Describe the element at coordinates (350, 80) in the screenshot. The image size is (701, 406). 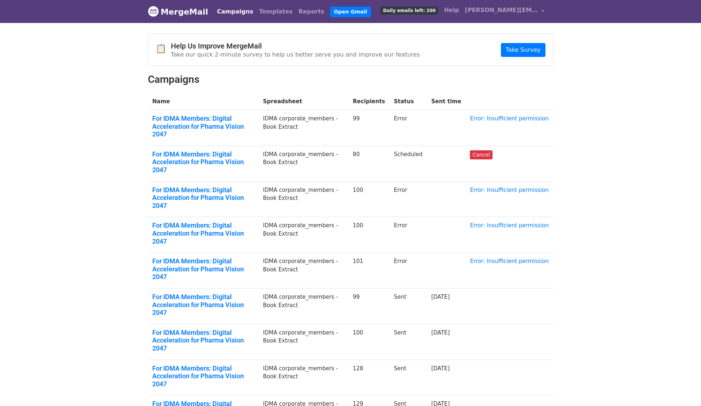
I see `h2: Campaigns` at that location.